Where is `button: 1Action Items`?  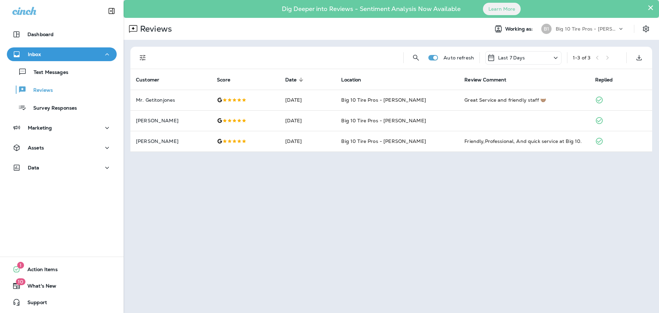
button: 1Action Items is located at coordinates (62, 269).